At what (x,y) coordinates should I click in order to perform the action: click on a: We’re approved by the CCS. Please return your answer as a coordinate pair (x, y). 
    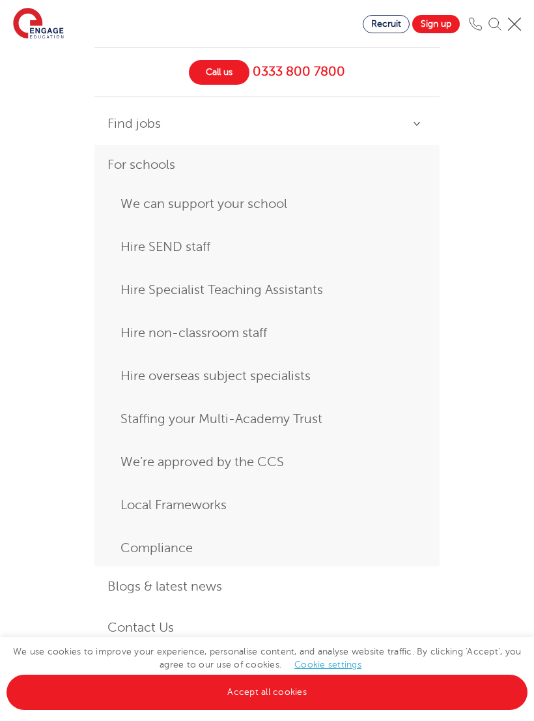
    Looking at the image, I should click on (267, 462).